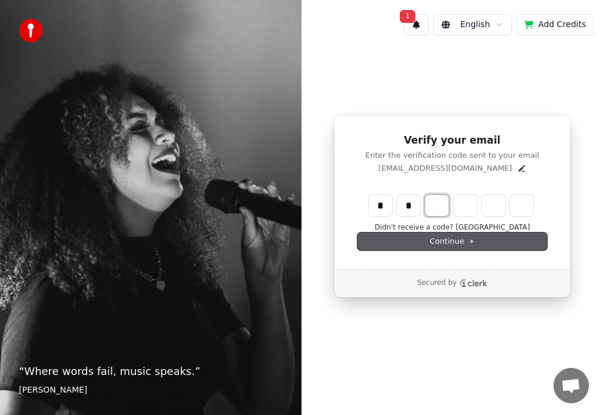  What do you see at coordinates (436, 283) in the screenshot?
I see `p: Secured by` at bounding box center [436, 283].